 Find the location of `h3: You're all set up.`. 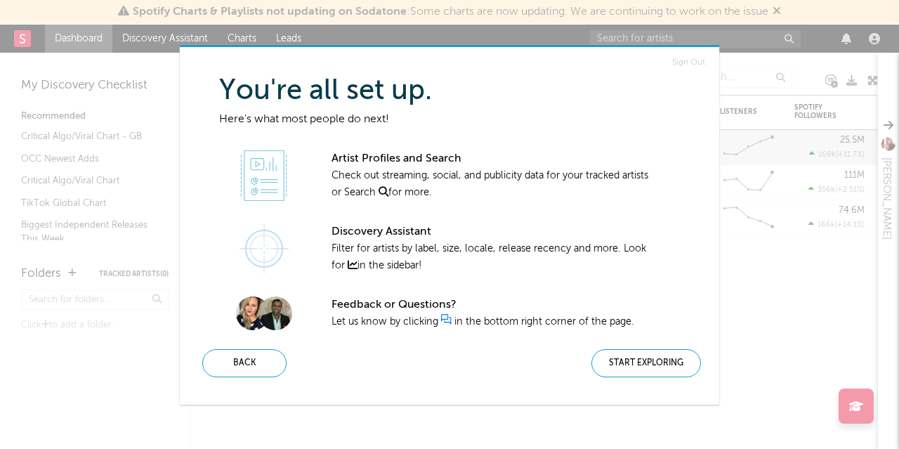

h3: You're all set up. is located at coordinates (464, 91).